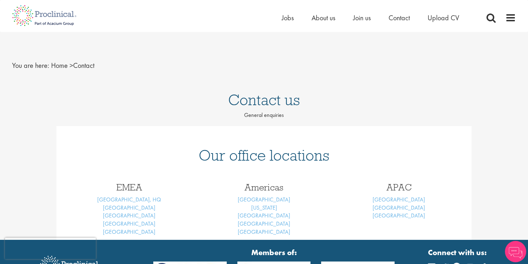  I want to click on h3: APAC, so click(399, 187).